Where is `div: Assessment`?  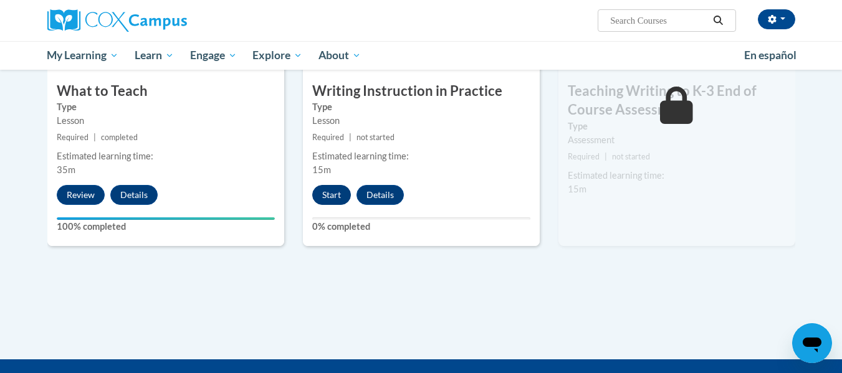 div: Assessment is located at coordinates (677, 140).